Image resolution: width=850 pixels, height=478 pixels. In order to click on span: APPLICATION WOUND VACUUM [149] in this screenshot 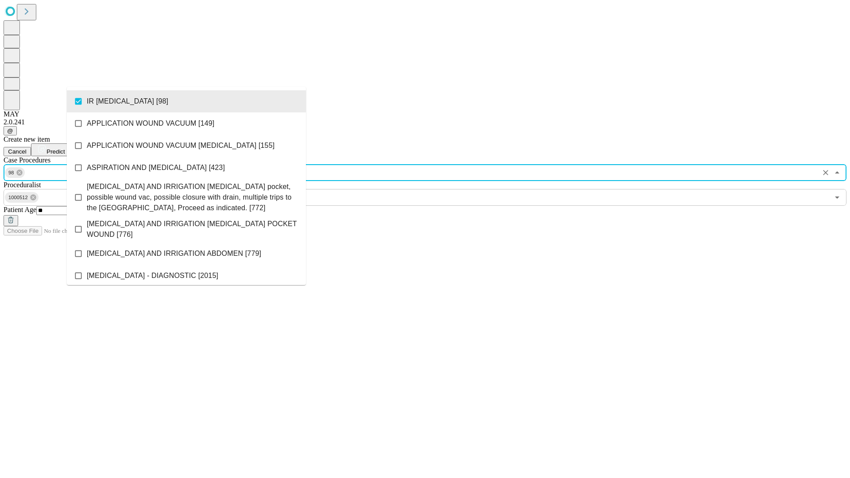, I will do `click(151, 124)`.